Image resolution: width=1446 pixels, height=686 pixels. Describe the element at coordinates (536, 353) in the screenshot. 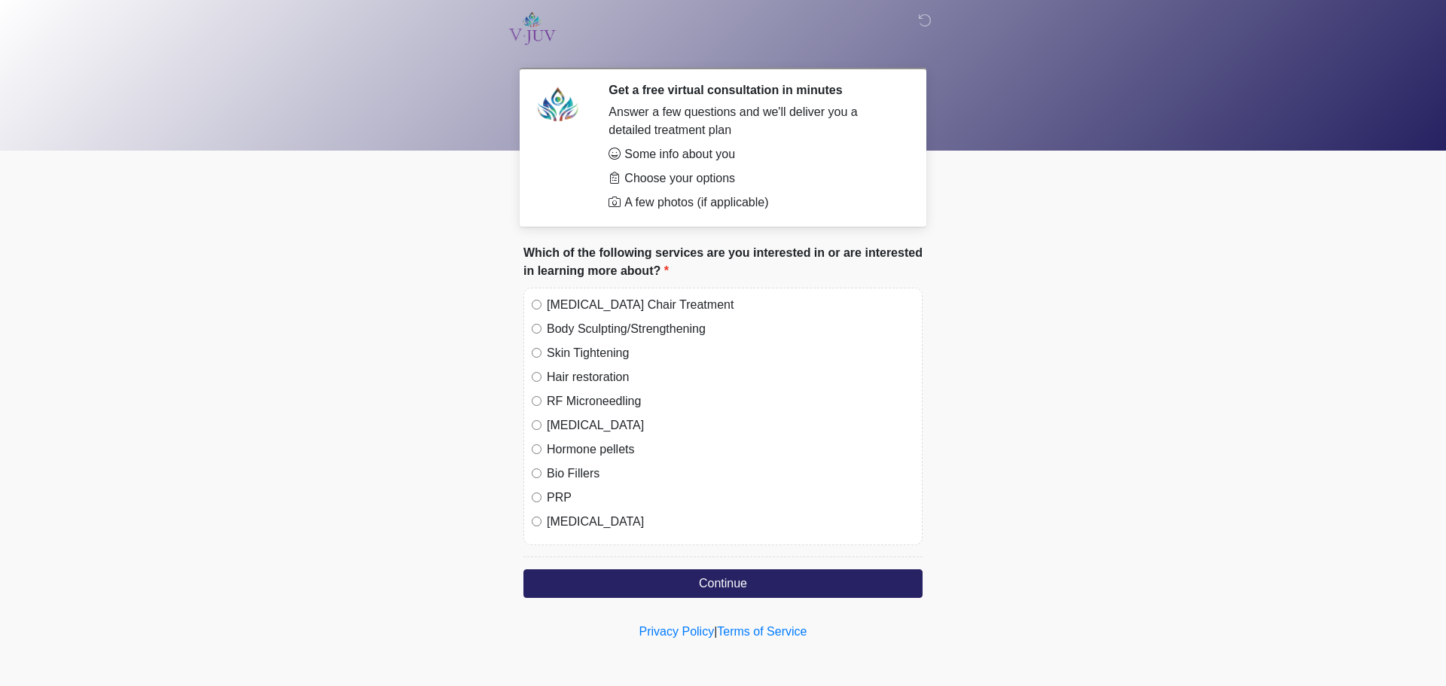

I see `input: Skin Tightening` at that location.